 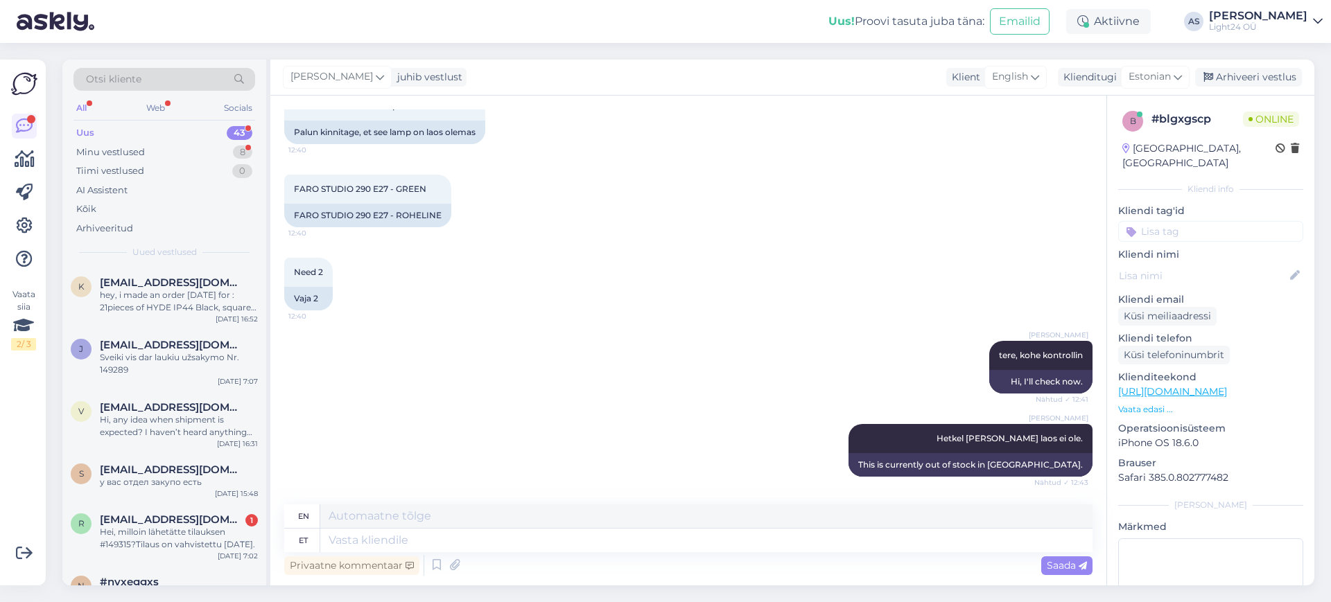 I want to click on div: Privaatne kommentaar, so click(x=351, y=566).